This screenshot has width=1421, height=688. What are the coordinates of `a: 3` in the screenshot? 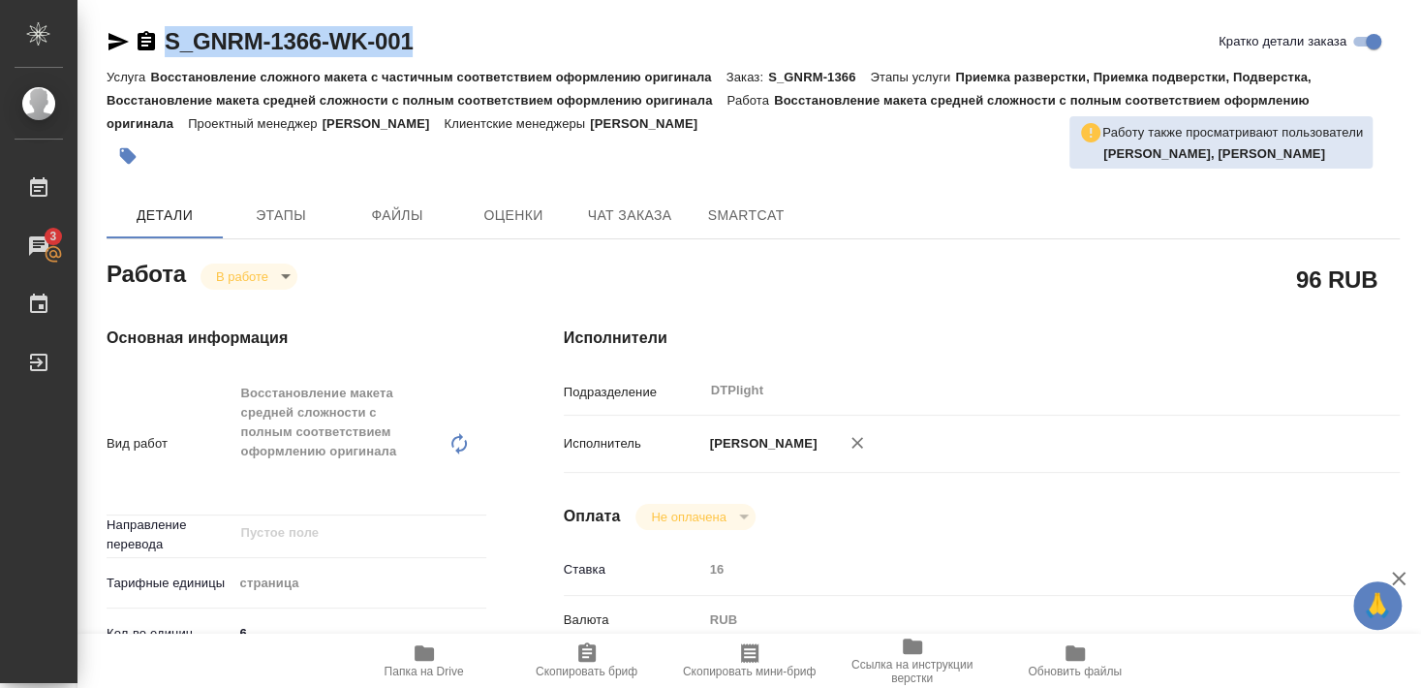 It's located at (39, 246).